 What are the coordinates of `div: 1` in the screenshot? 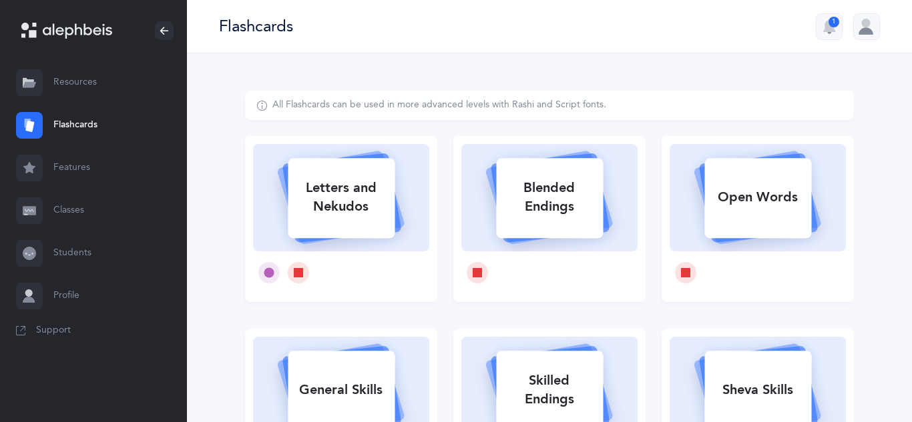 It's located at (834, 22).